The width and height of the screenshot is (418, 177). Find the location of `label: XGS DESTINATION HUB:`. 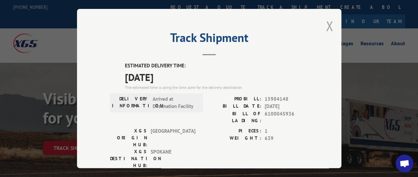

label: XGS DESTINATION HUB: is located at coordinates (129, 158).